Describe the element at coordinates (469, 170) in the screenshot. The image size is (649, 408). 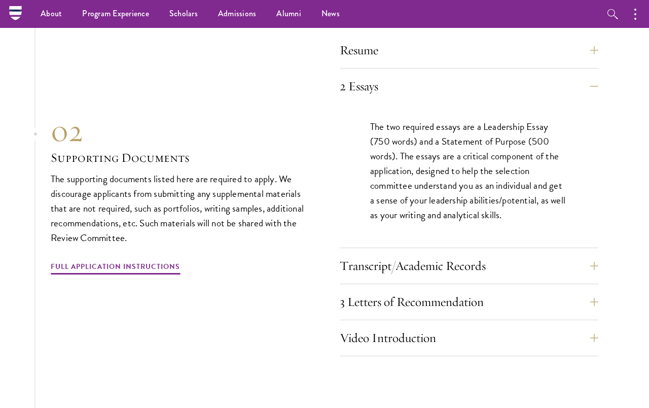
I see `p: The two required essays are a Leadership Essay (750 words) and a Statement of Purpose (500 words)...` at that location.